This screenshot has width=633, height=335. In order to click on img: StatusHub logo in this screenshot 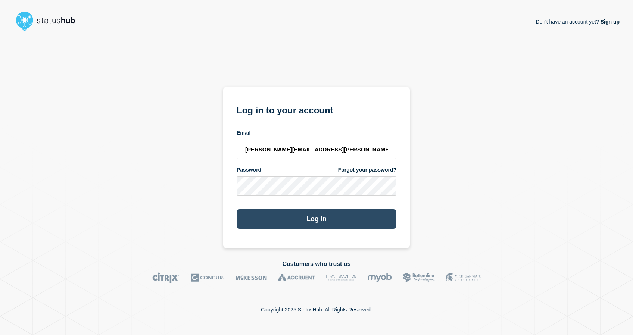, I will do `click(49, 21)`.